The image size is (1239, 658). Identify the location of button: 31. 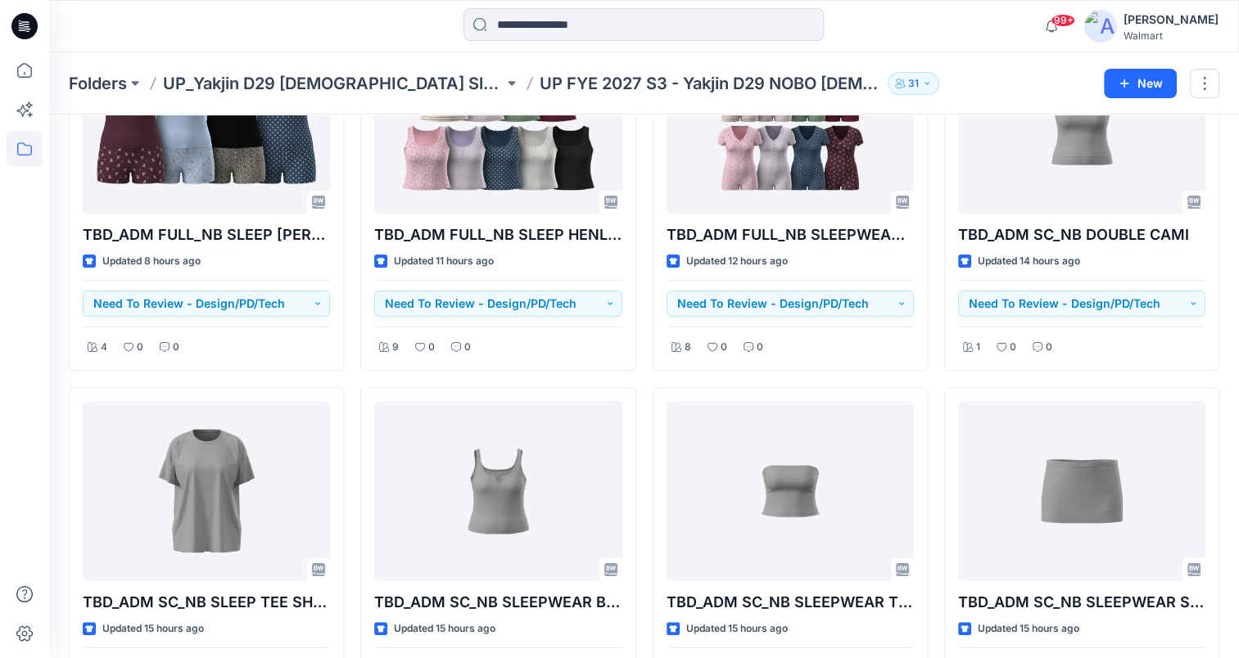
(913, 84).